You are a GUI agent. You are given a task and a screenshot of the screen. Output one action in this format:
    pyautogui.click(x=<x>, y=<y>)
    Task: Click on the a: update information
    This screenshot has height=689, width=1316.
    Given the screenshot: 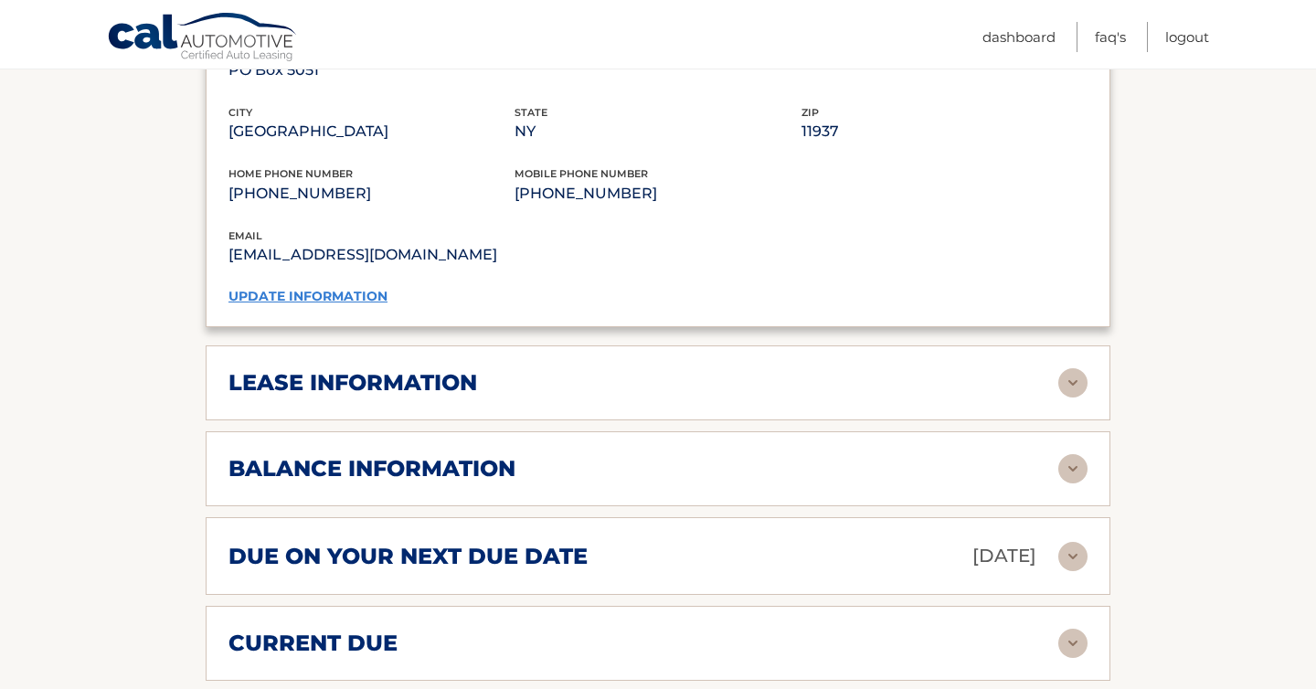 What is the action you would take?
    pyautogui.click(x=308, y=296)
    